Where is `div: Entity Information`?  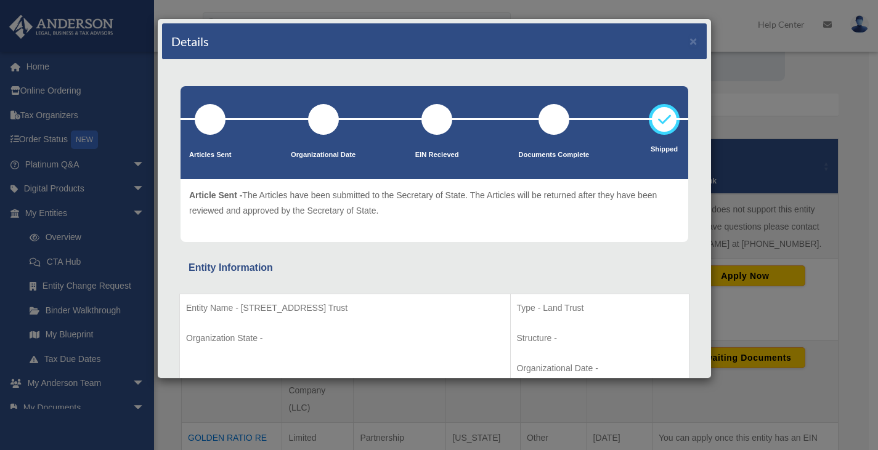 div: Entity Information is located at coordinates (434, 268).